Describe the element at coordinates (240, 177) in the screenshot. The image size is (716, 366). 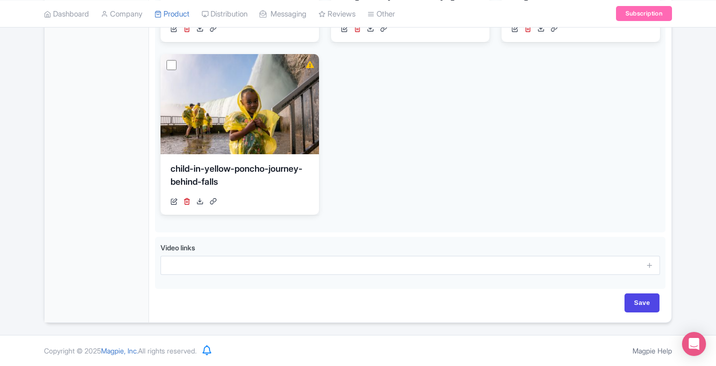
I see `div: child-in-yellow-poncho-journey-behind-falls` at that location.